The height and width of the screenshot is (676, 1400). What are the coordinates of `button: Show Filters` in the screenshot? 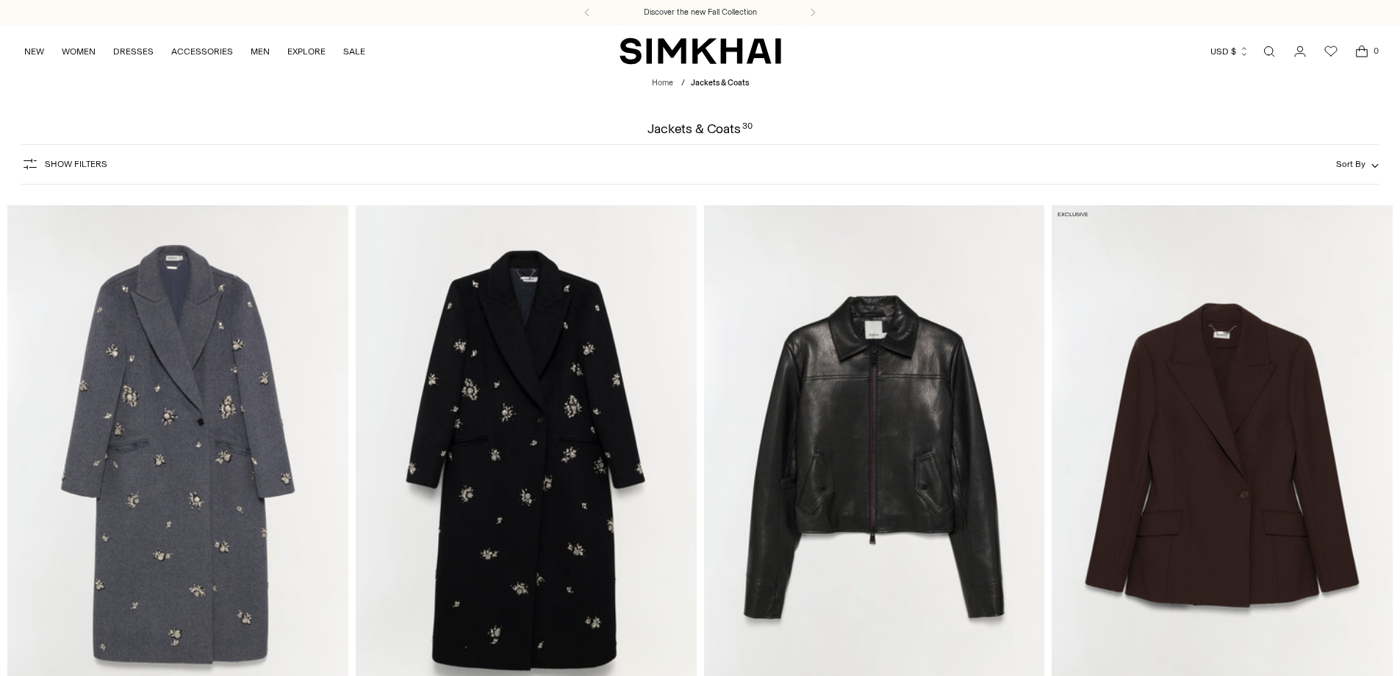 It's located at (64, 164).